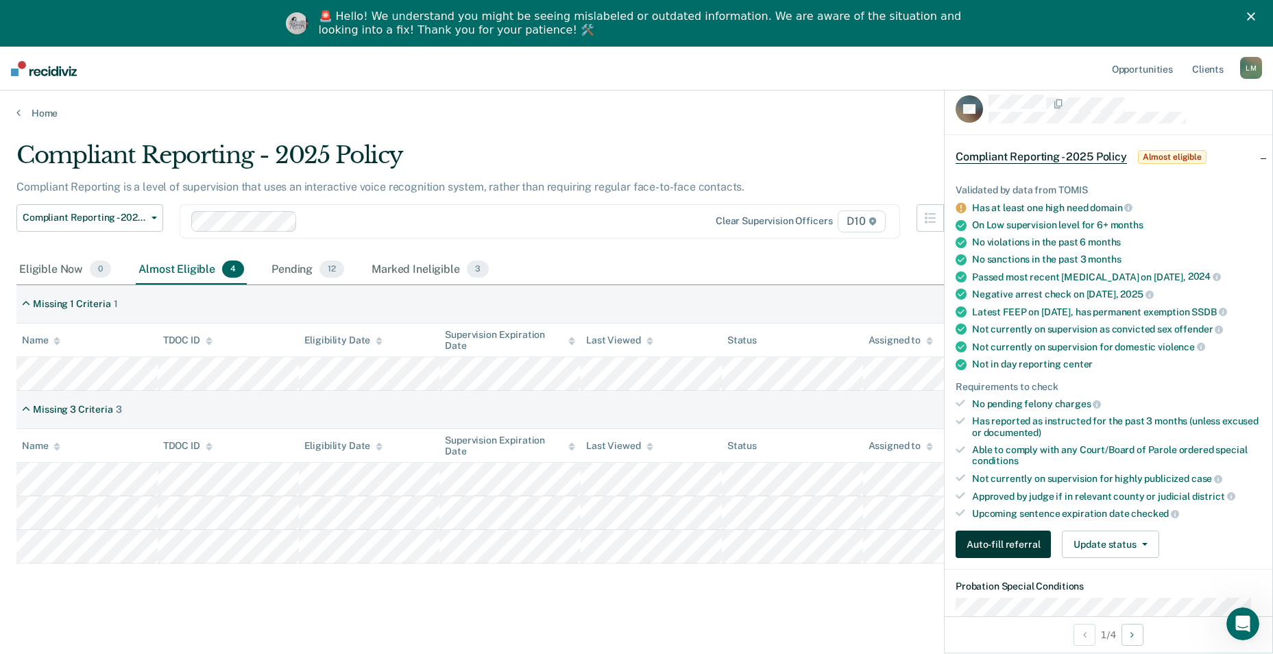  I want to click on div: No sanctions in the past 3, so click(1117, 259).